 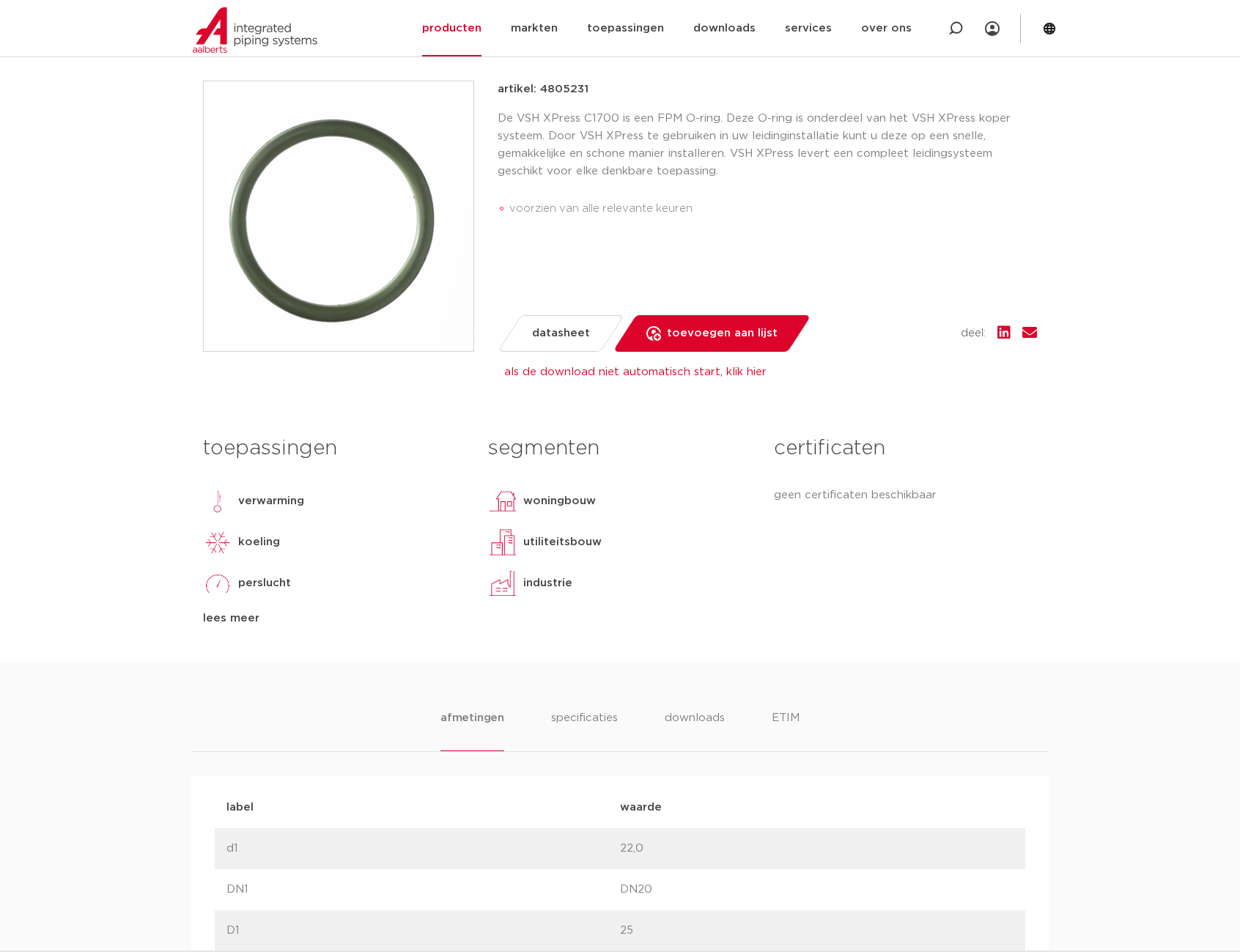 What do you see at coordinates (503, 543) in the screenshot?
I see `img: utiliteitsbouw` at bounding box center [503, 543].